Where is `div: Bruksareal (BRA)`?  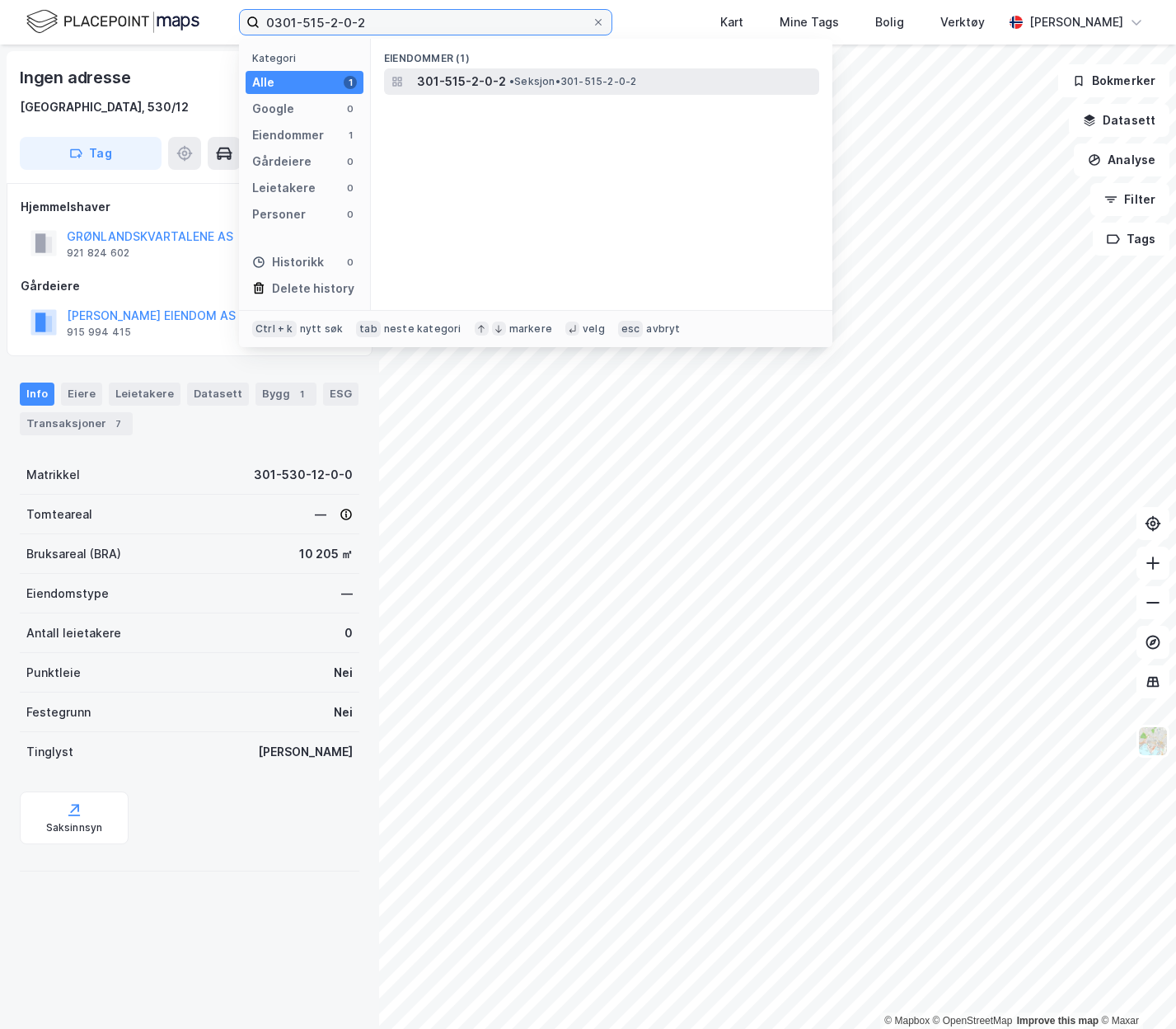 div: Bruksareal (BRA) is located at coordinates (73, 554).